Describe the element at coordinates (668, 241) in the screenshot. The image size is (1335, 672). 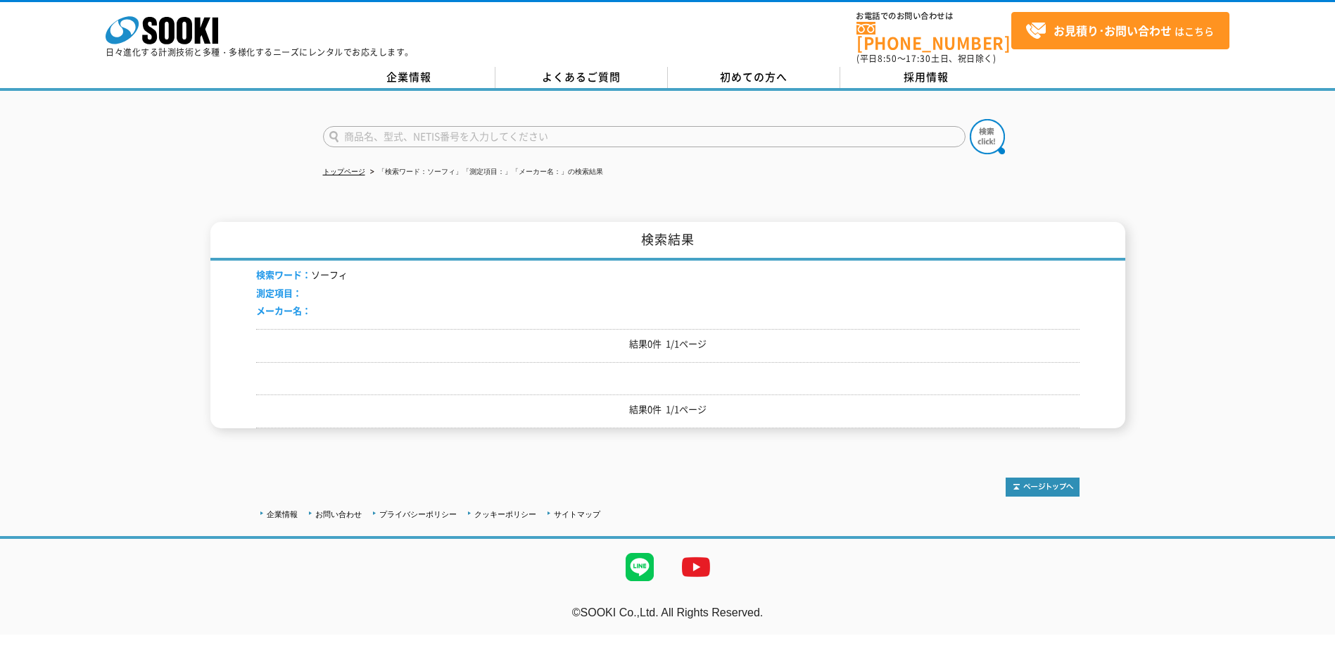
I see `h1: 検索結果` at that location.